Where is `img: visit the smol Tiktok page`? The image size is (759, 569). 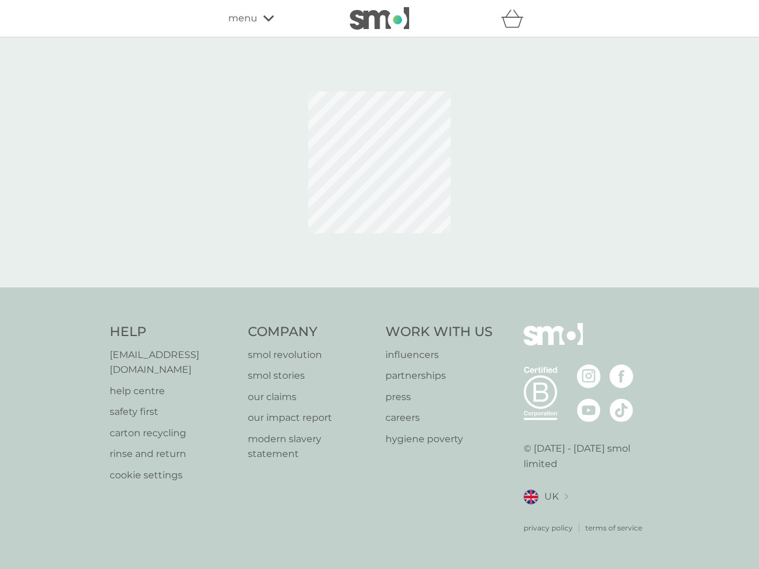
img: visit the smol Tiktok page is located at coordinates (621, 410).